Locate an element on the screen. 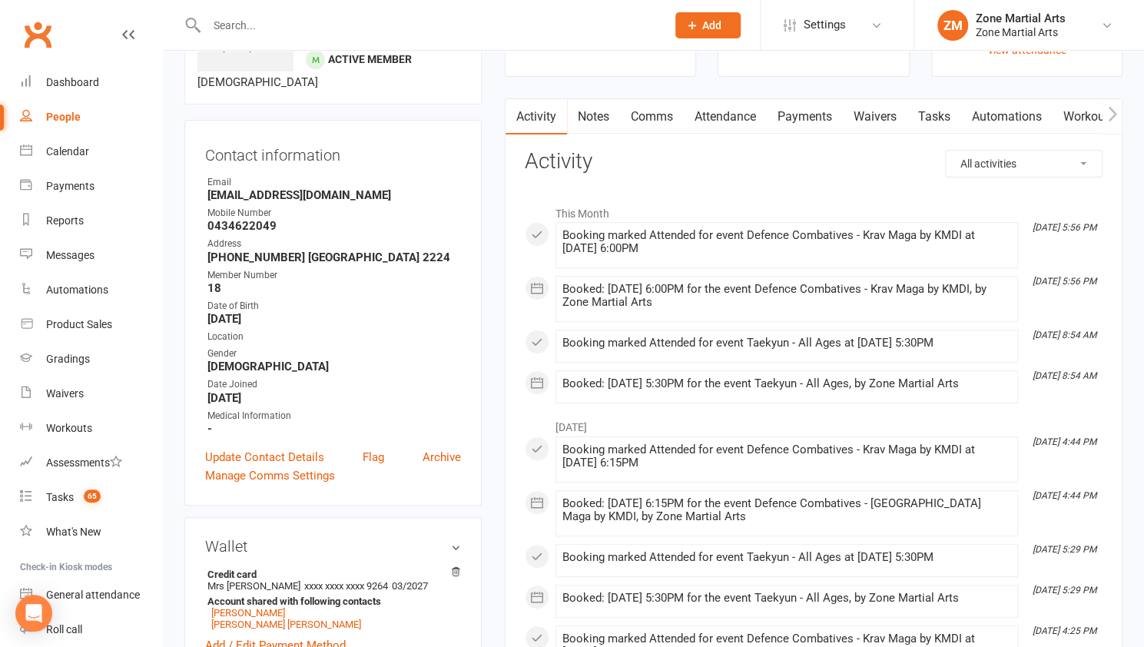 The image size is (1144, 647). a: Attendance is located at coordinates (725, 117).